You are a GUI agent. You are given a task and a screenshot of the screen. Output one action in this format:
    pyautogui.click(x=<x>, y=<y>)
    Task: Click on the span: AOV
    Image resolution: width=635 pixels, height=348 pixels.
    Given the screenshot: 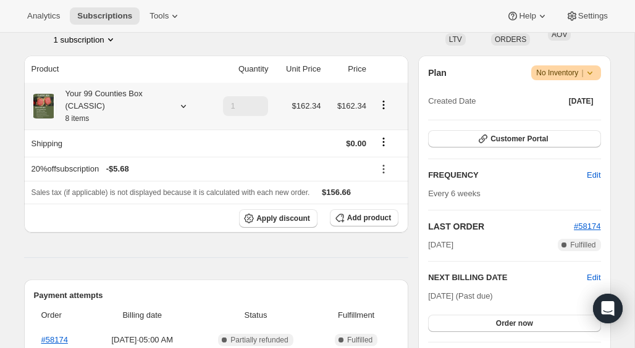 What is the action you would take?
    pyautogui.click(x=559, y=35)
    